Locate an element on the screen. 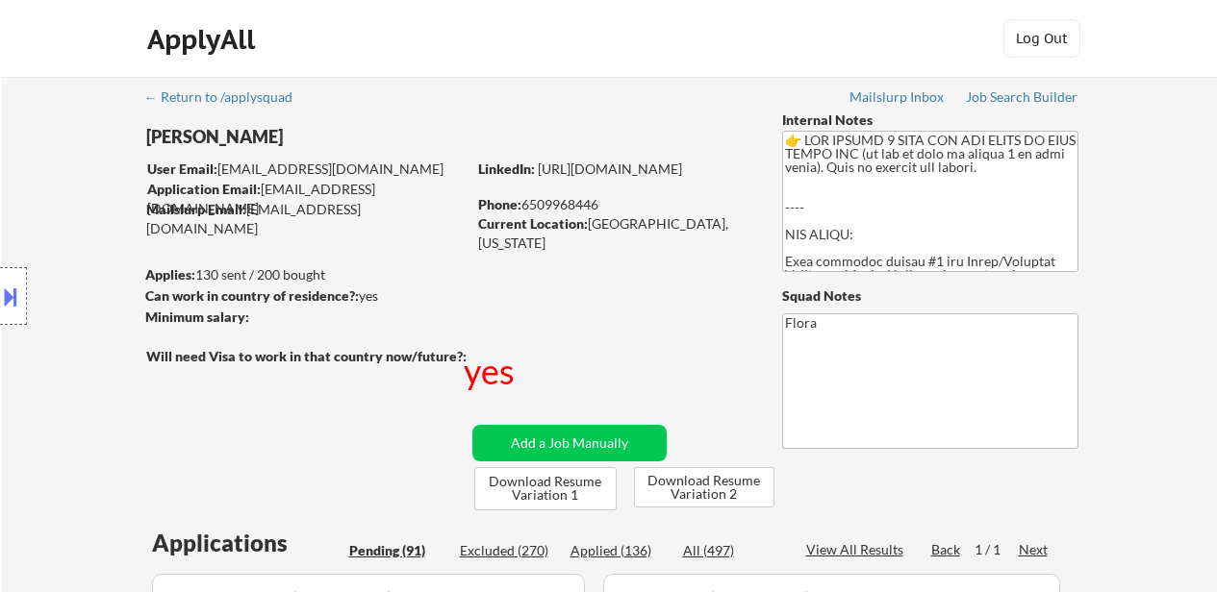 The width and height of the screenshot is (1217, 592). div: Next is located at coordinates (1034, 550).